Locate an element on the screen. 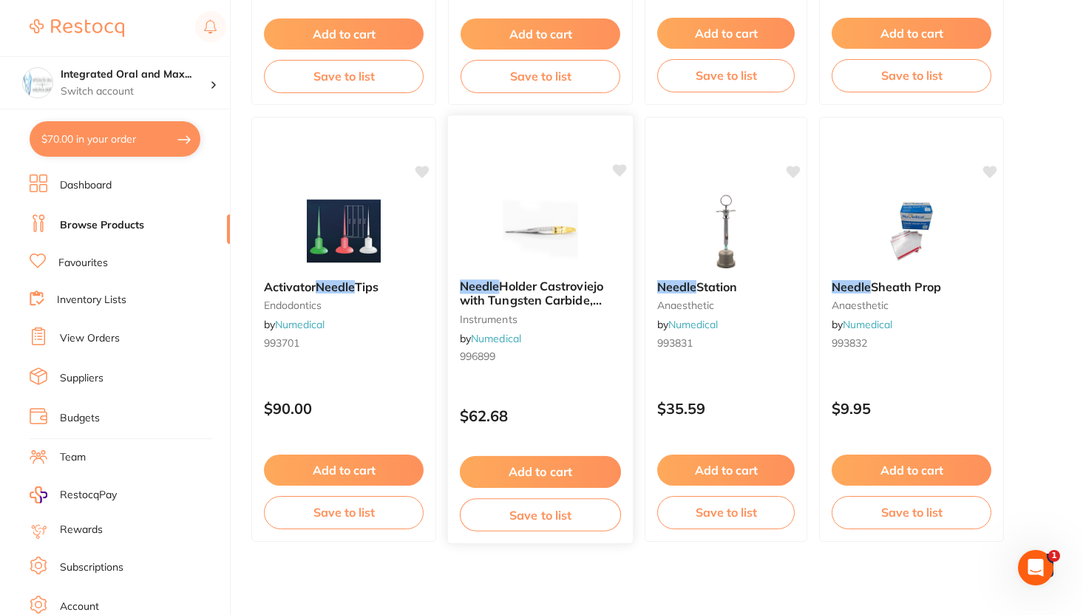  a: Dashboard is located at coordinates (86, 186).